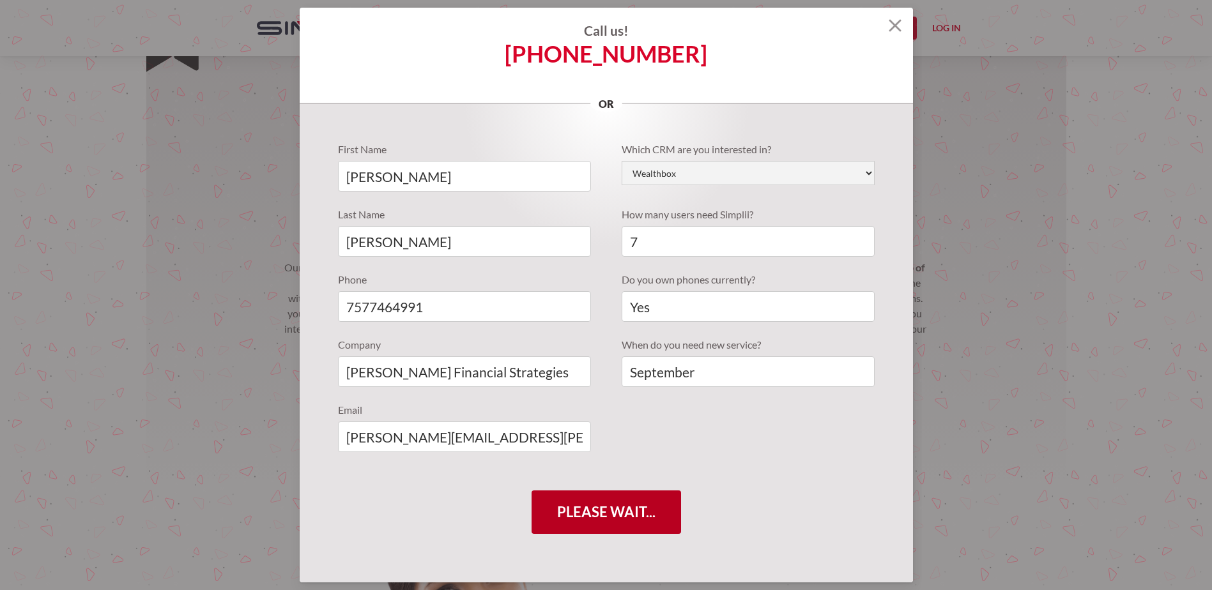 This screenshot has height=590, width=1212. What do you see at coordinates (606, 512) in the screenshot?
I see `input: Please wait...` at bounding box center [606, 512].